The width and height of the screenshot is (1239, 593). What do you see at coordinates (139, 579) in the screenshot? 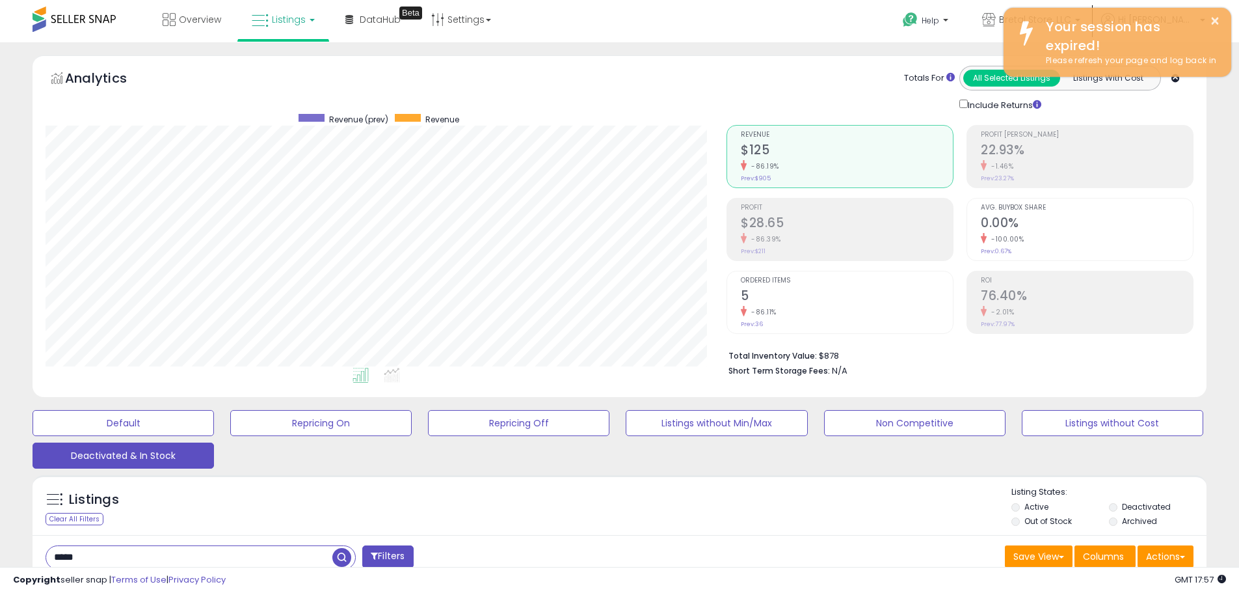
I see `a: Terms of Use` at bounding box center [139, 579].